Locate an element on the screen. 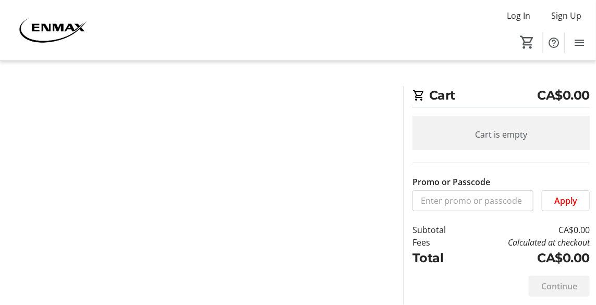 This screenshot has height=305, width=596. img: ENMAX 's Logo is located at coordinates (53, 30).